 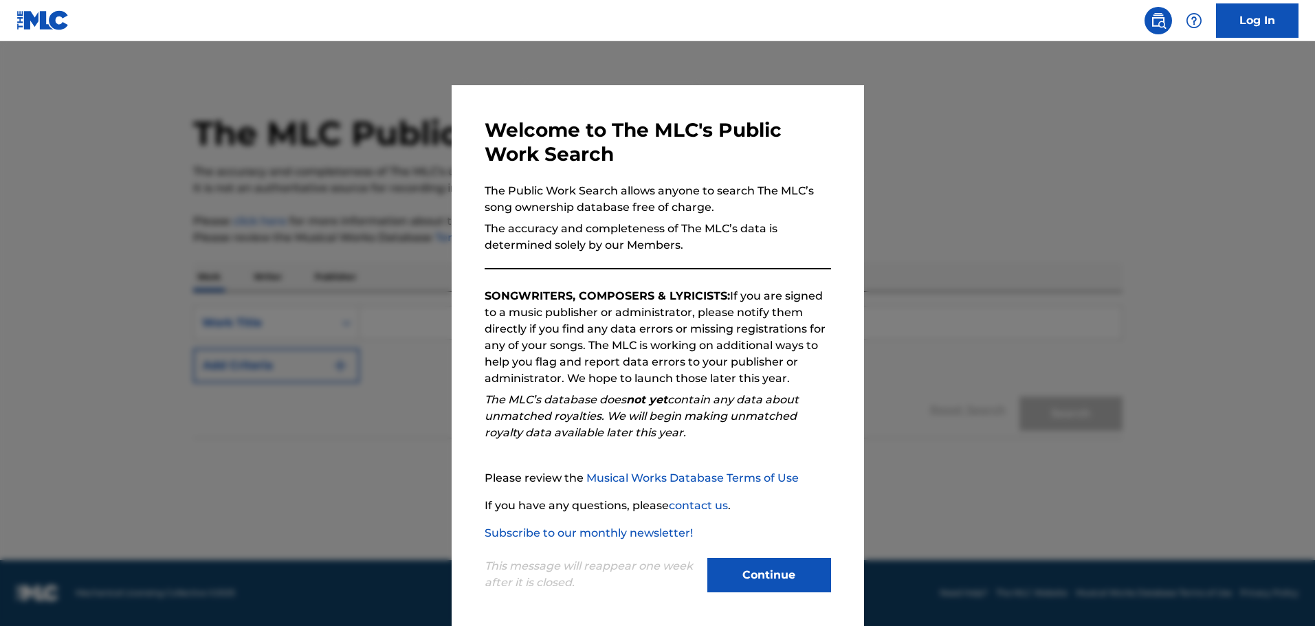 I want to click on strong: SONGWRITERS, COMPOSERS & LYRICISTS:, so click(x=607, y=296).